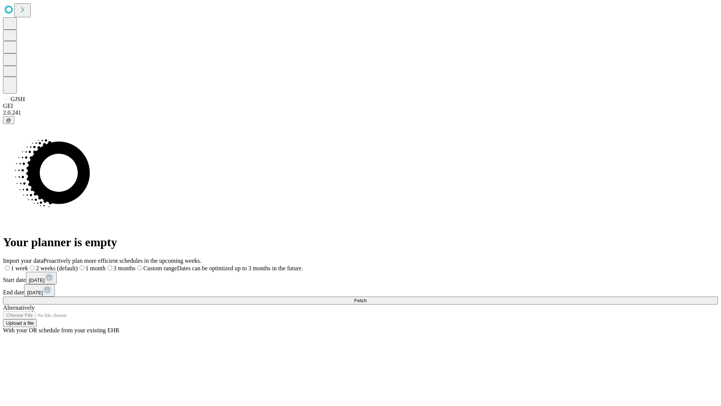 This screenshot has width=721, height=406. What do you see at coordinates (361, 113) in the screenshot?
I see `div: 2.0.241` at bounding box center [361, 113].